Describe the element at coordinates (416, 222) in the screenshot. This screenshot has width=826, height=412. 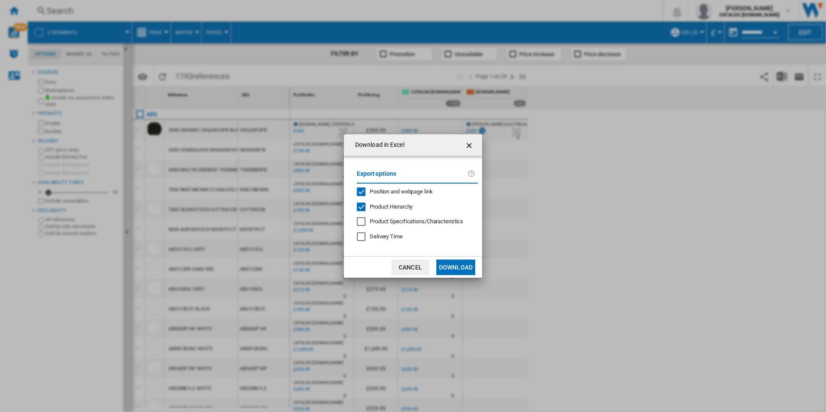
I see `div: Only applies to Category View` at that location.